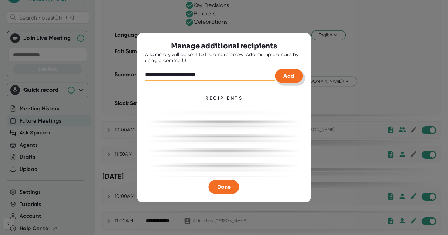 This screenshot has width=448, height=235. I want to click on button: Done, so click(224, 187).